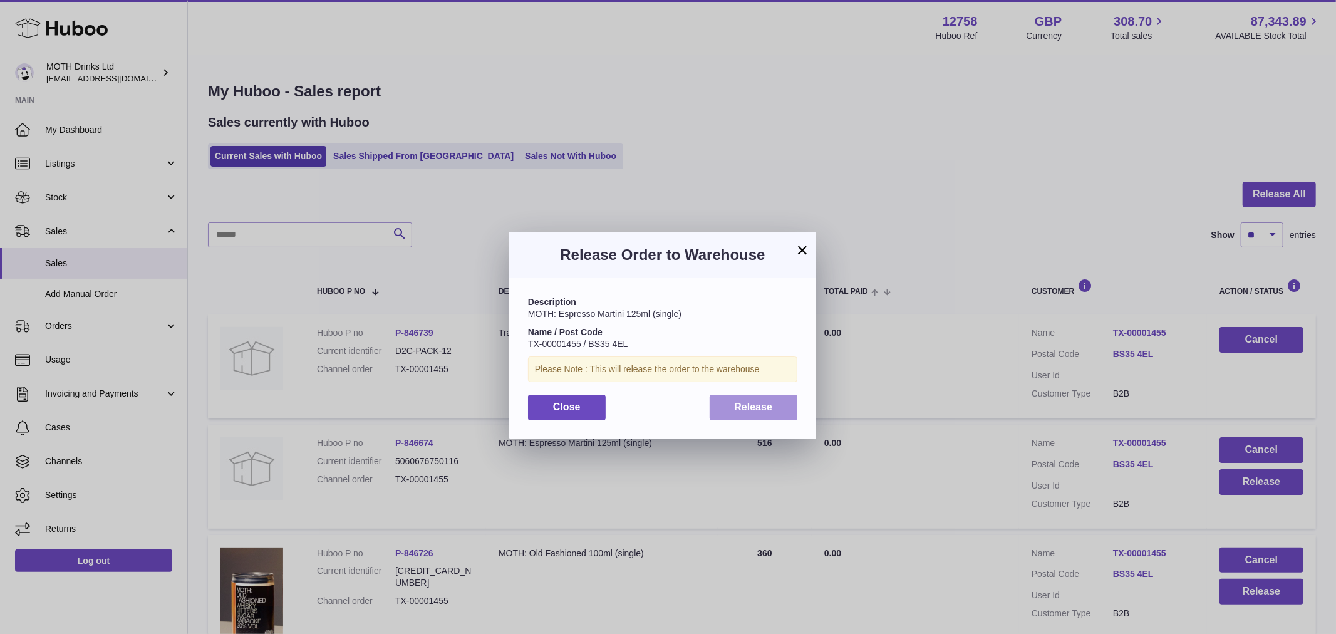 Image resolution: width=1336 pixels, height=634 pixels. Describe the element at coordinates (753, 406) in the screenshot. I see `span: Release` at that location.